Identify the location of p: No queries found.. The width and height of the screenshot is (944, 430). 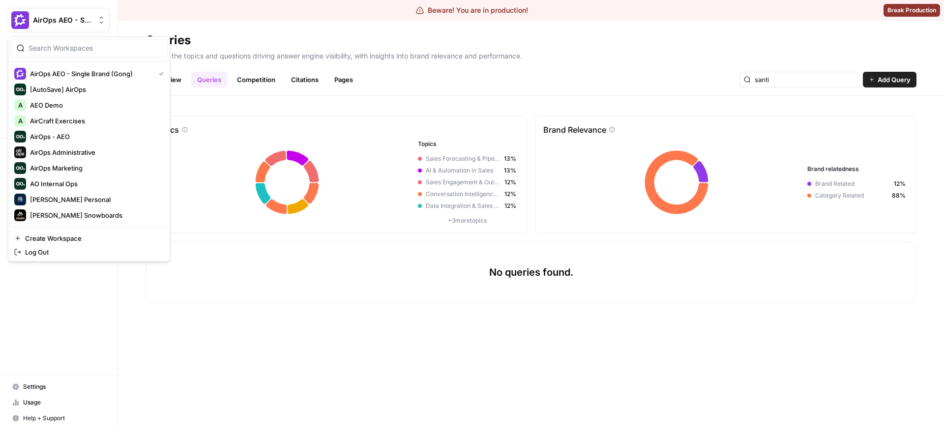
(531, 272).